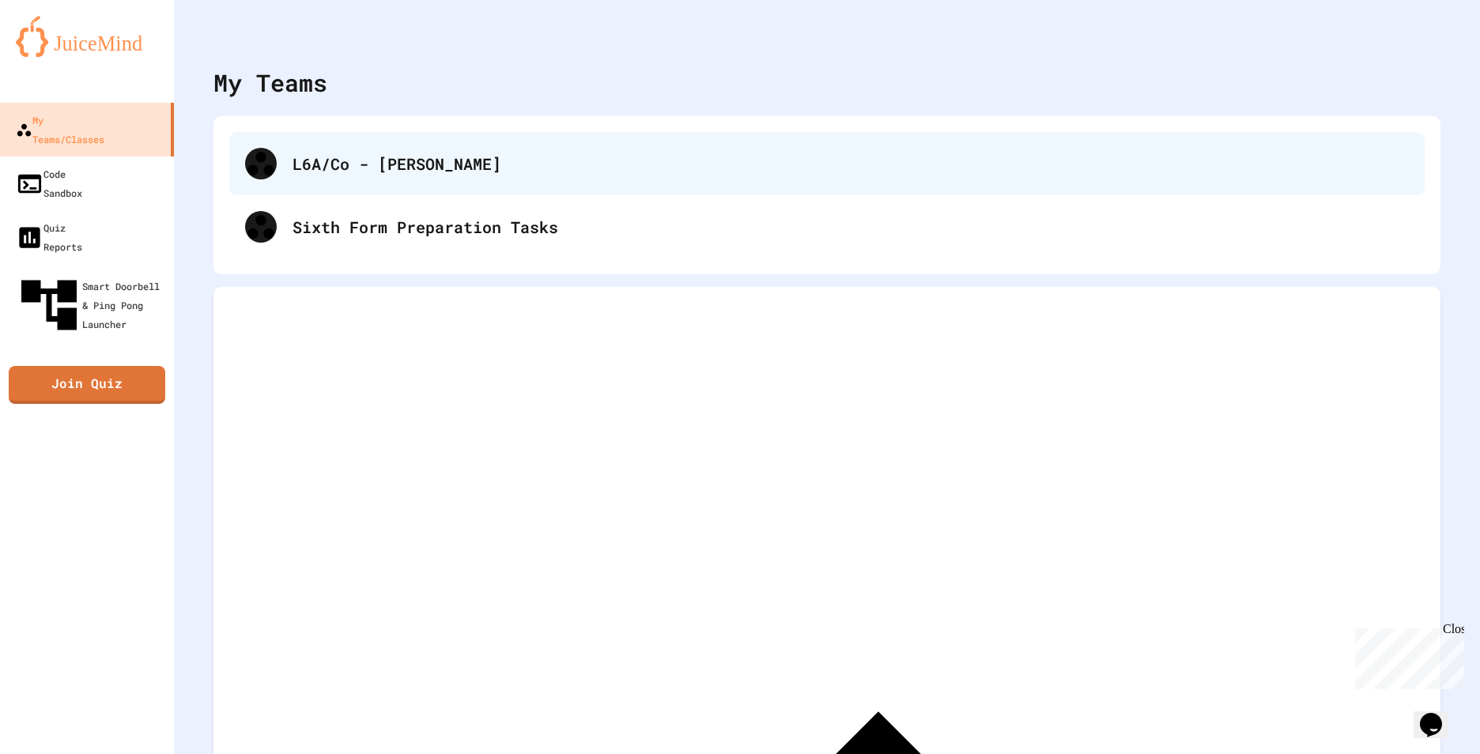 The height and width of the screenshot is (754, 1480). What do you see at coordinates (58, 53) in the screenshot?
I see `div: Chat with us now!Close` at bounding box center [58, 53].